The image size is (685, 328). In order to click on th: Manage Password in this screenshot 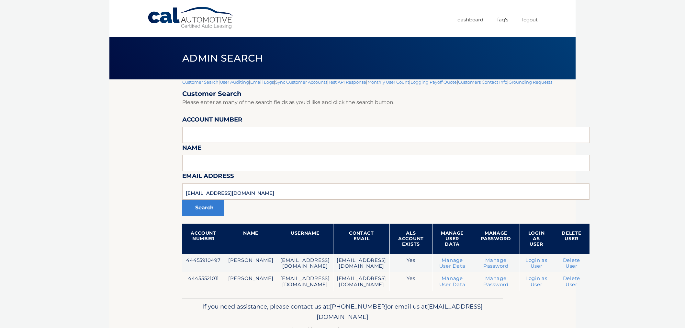, I will do `click(496, 239)`.